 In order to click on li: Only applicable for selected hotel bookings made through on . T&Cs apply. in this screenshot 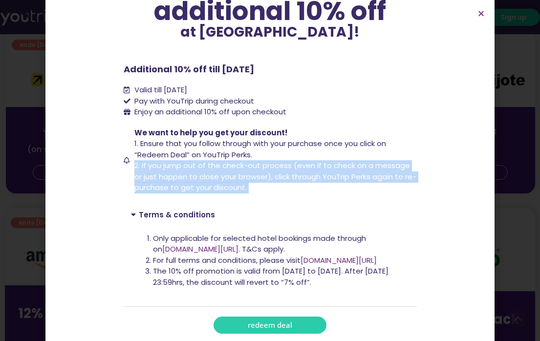, I will do `click(281, 244)`.